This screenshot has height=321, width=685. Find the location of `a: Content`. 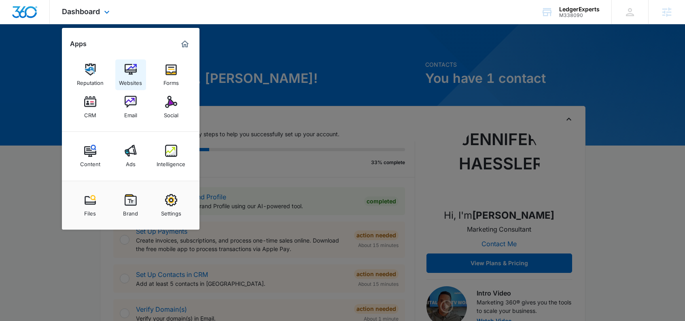

a: Content is located at coordinates (90, 156).